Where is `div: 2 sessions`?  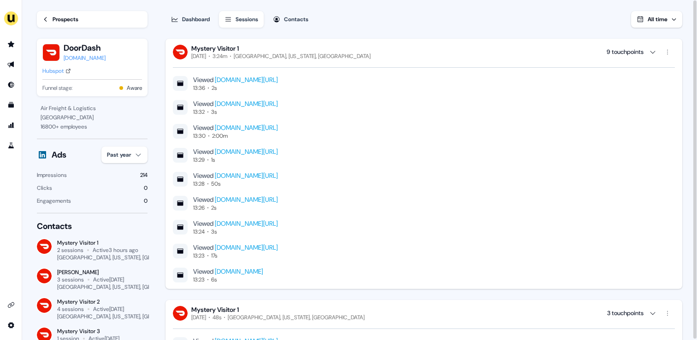 div: 2 sessions is located at coordinates (70, 250).